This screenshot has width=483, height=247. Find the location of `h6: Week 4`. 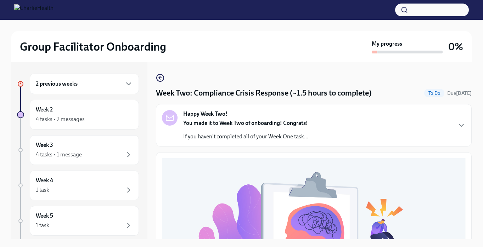

h6: Week 4 is located at coordinates (44, 181).